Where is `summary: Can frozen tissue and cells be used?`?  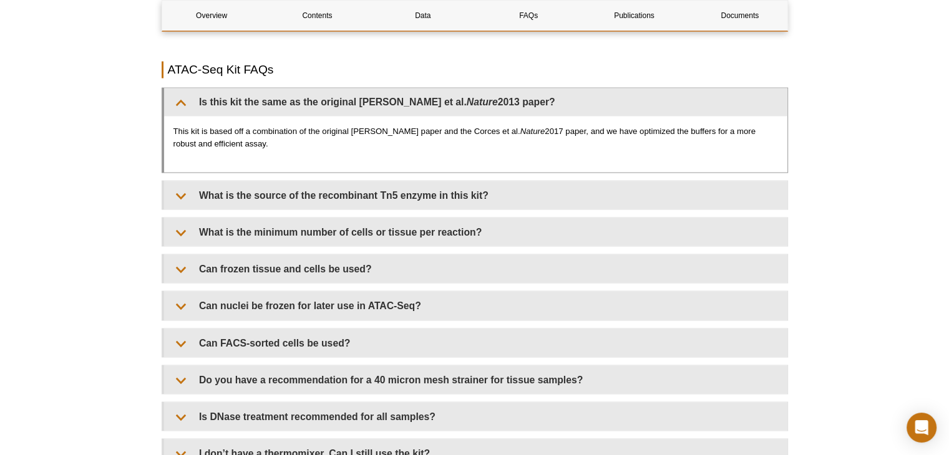 summary: Can frozen tissue and cells be used? is located at coordinates (475, 268).